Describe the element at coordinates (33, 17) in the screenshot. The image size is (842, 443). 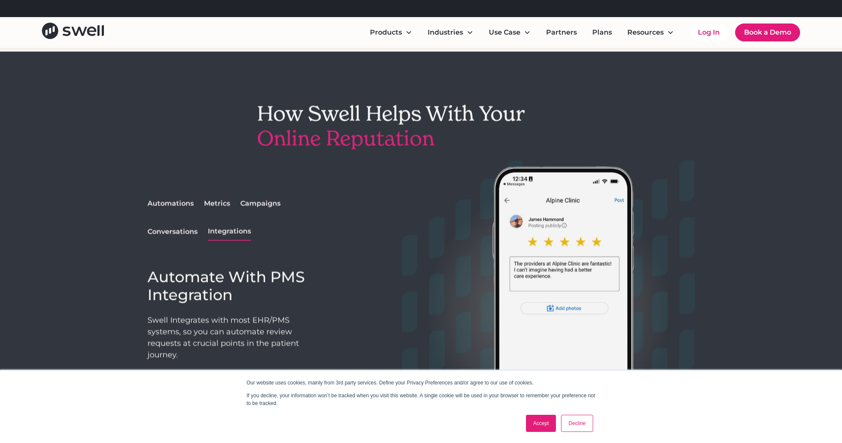
I see `div: v 4.0.25` at that location.